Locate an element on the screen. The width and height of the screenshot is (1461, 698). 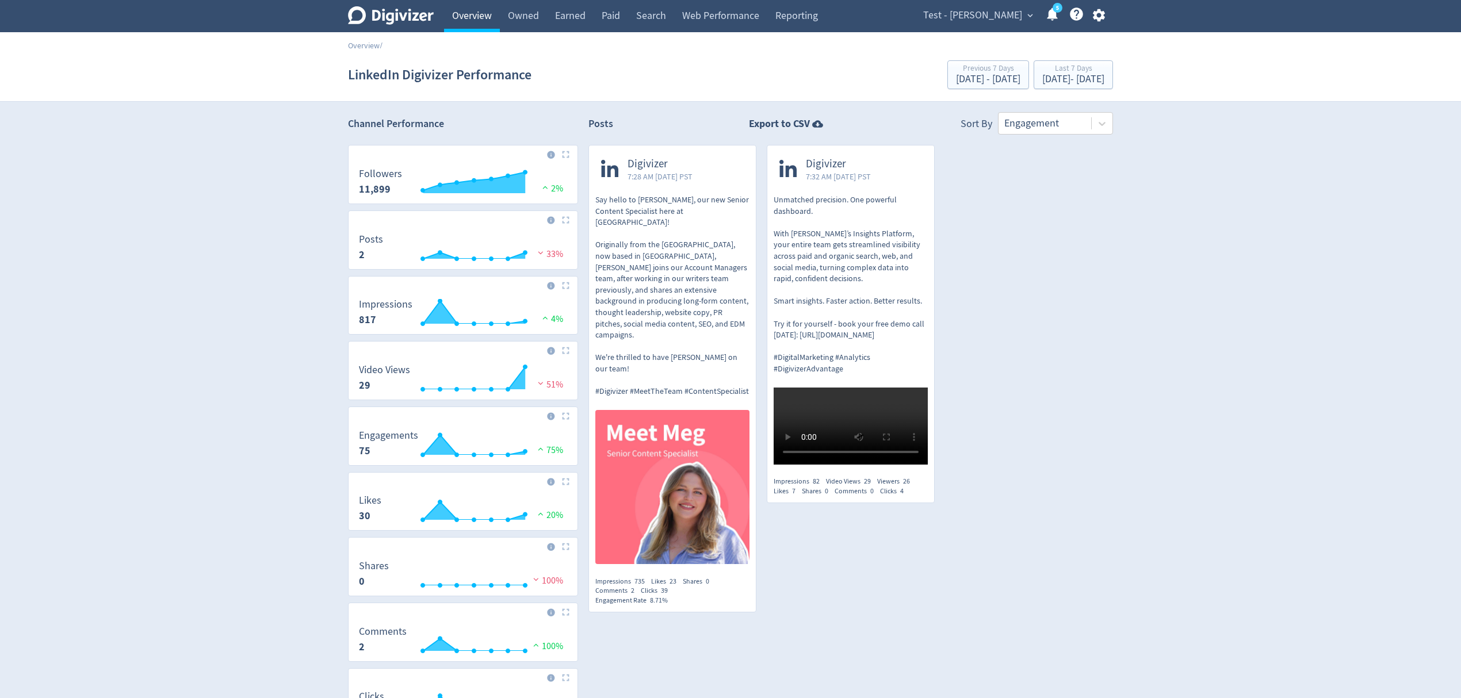
svg: Impressions 817 is located at coordinates (463, 314).